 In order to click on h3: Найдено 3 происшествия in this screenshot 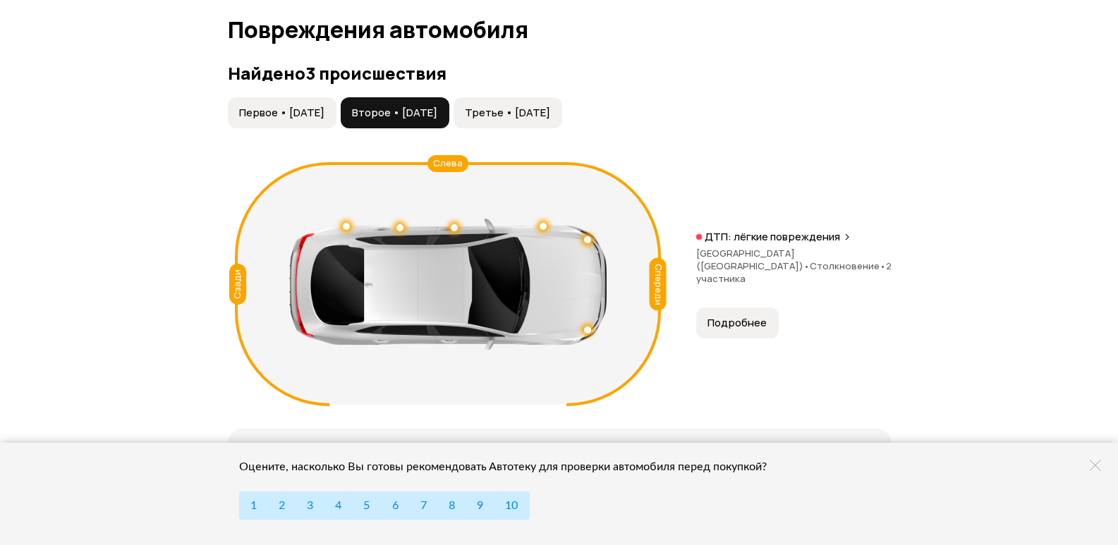, I will do `click(559, 73)`.